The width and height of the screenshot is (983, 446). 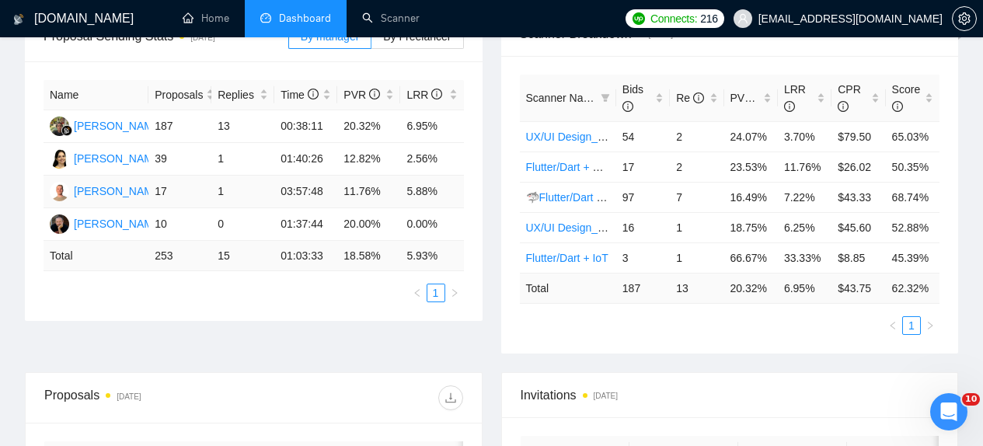 What do you see at coordinates (59, 224) in the screenshot?
I see `img: II` at bounding box center [59, 224].